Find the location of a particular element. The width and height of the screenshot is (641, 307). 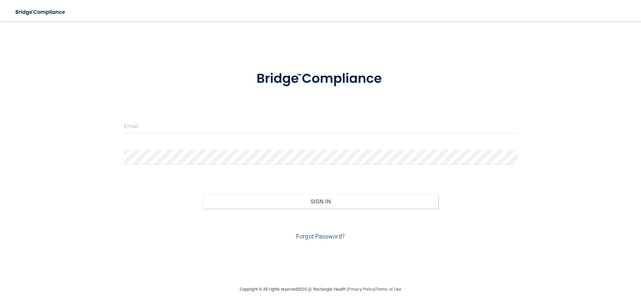

div: Copyright © All rights reserved 2025 @ Rectangle Health | | is located at coordinates (321, 289).